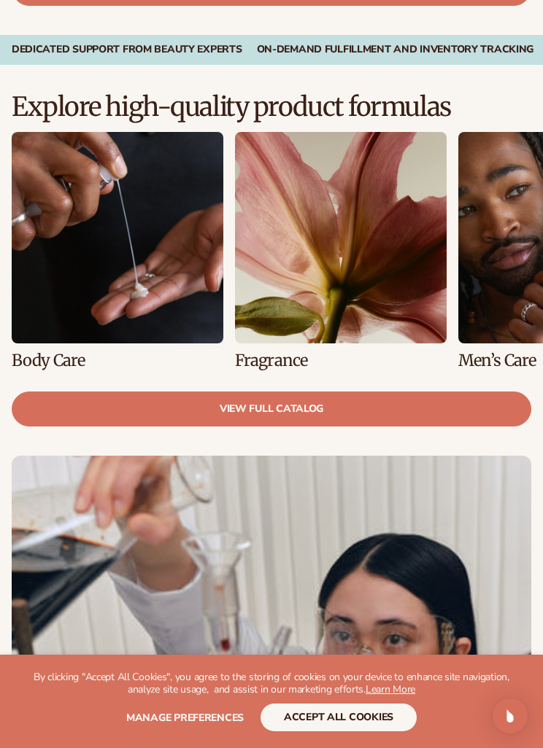  What do you see at coordinates (271, 684) in the screenshot?
I see `p: By clicking "Accept All Cookies", you agree to the storing of cookies on your device to enhance s...` at bounding box center [271, 684].